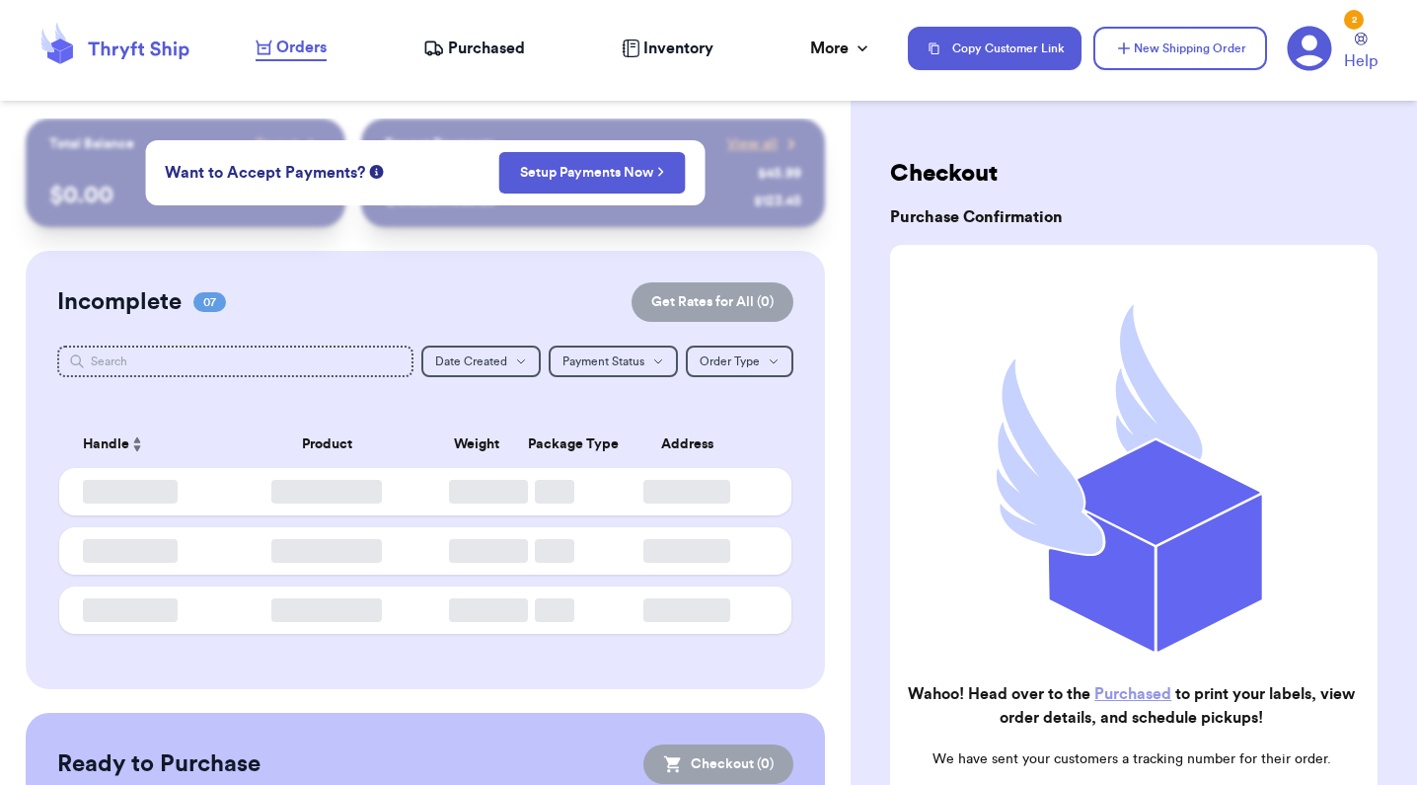  I want to click on a: Payout, so click(288, 144).